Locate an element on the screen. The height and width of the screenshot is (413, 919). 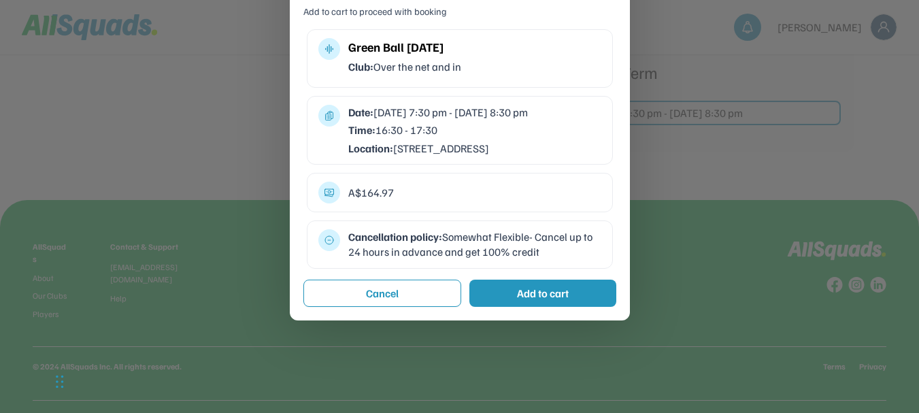
strong: Club: is located at coordinates (361, 67).